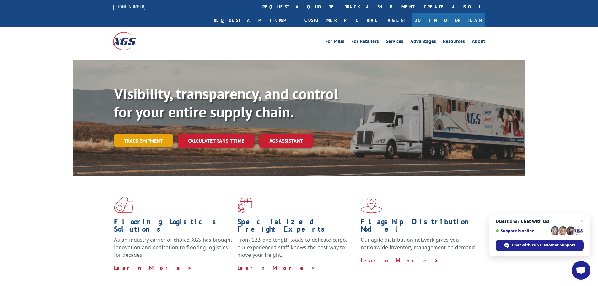 This screenshot has height=286, width=598. What do you see at coordinates (539, 221) in the screenshot?
I see `span: Questions? Chat with us!` at bounding box center [539, 221].